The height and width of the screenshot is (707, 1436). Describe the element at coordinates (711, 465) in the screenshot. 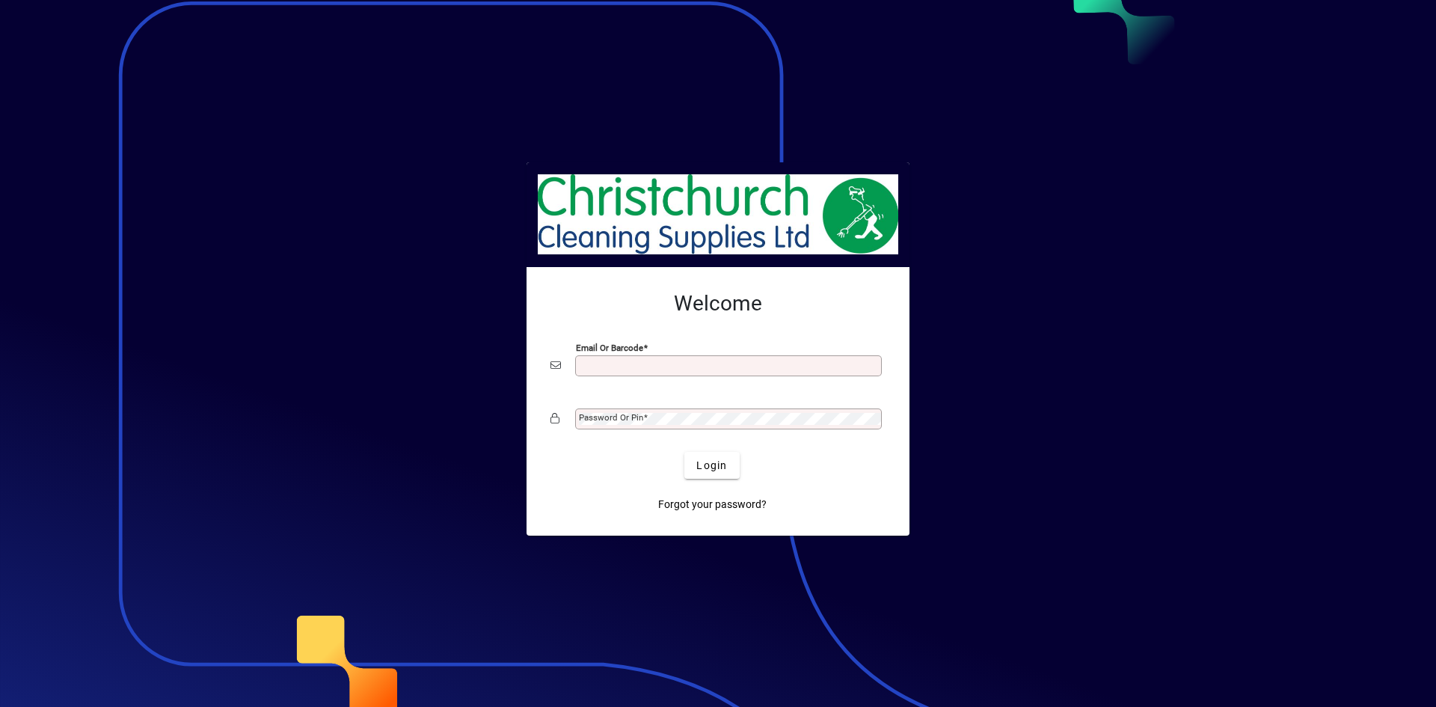

I see `span: Login` at that location.